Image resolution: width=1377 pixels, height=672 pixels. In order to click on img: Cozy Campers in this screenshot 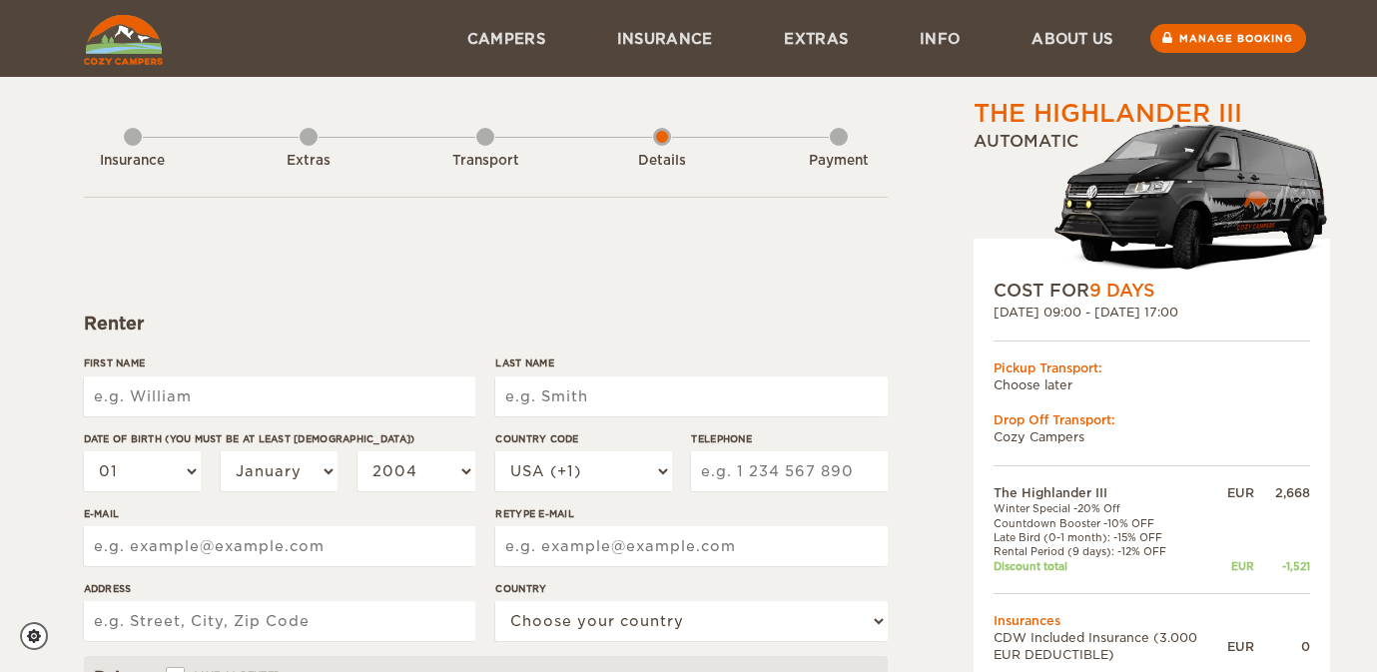, I will do `click(123, 40)`.